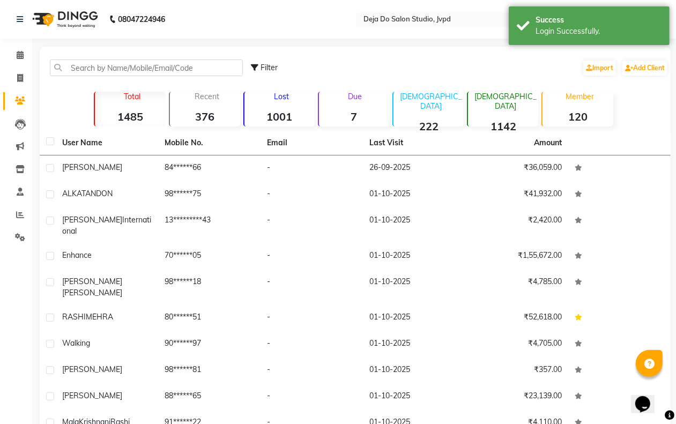 The width and height of the screenshot is (676, 424). Describe the element at coordinates (99, 317) in the screenshot. I see `span: MEHRA` at that location.